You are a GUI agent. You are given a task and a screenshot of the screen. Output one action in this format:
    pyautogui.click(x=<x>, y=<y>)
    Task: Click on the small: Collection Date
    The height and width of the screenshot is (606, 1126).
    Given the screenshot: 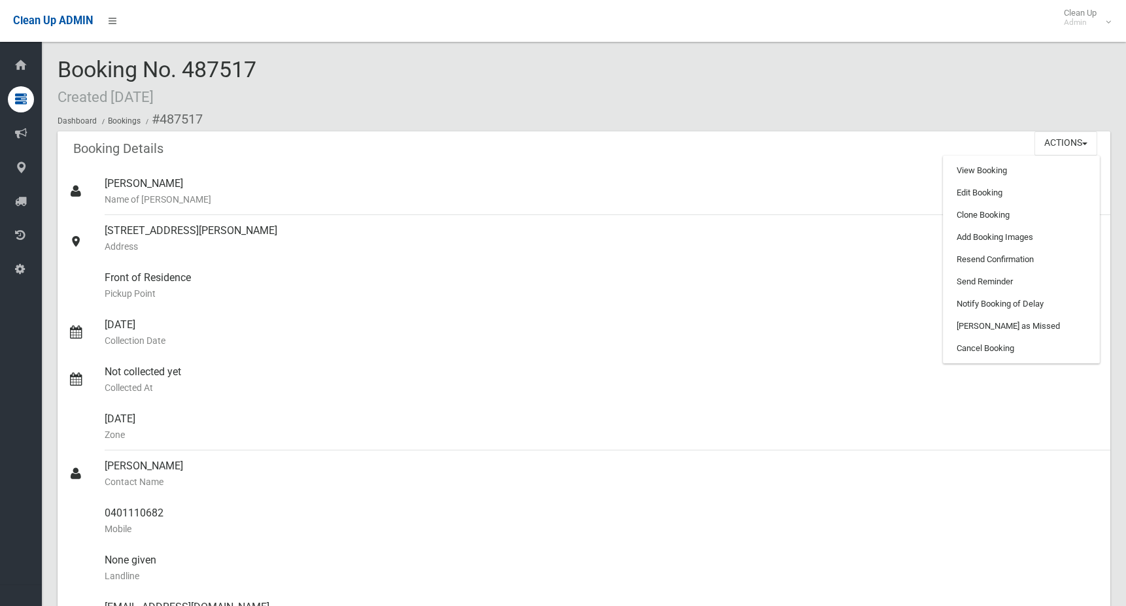 What is the action you would take?
    pyautogui.click(x=602, y=341)
    